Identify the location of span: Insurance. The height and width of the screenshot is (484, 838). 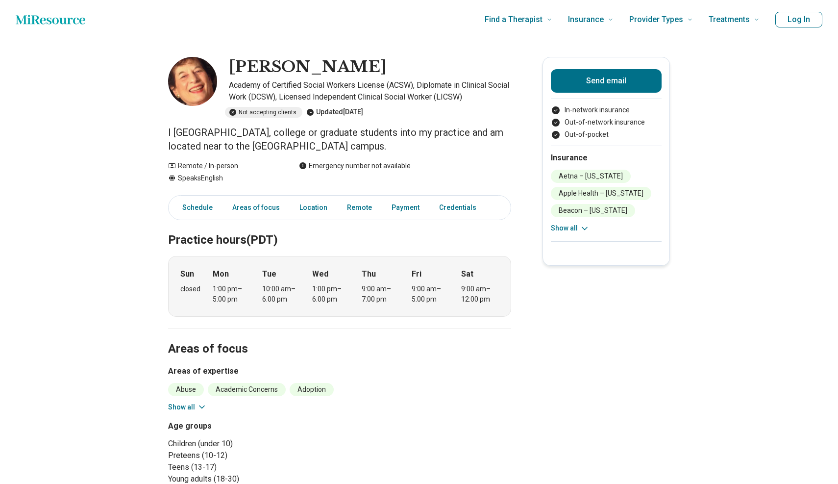
(586, 20).